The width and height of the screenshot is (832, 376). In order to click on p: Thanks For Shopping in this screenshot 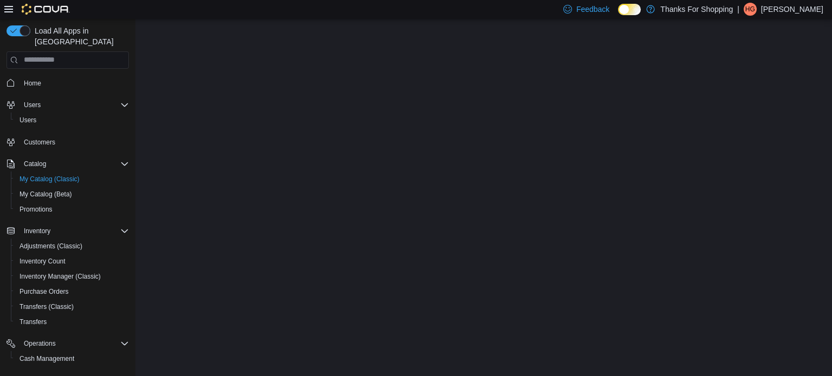, I will do `click(697, 9)`.